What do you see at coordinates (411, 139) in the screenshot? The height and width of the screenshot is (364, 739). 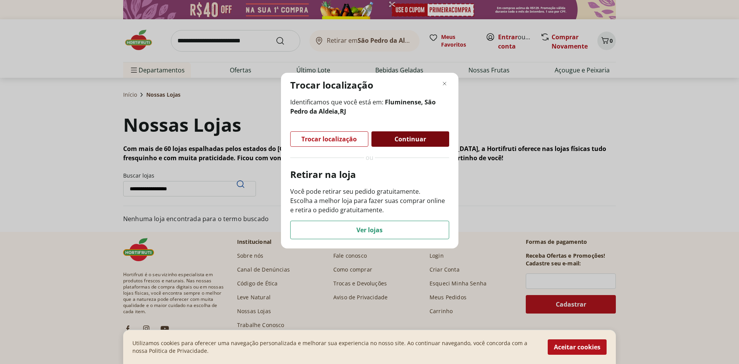 I see `span: Continuar` at bounding box center [411, 139].